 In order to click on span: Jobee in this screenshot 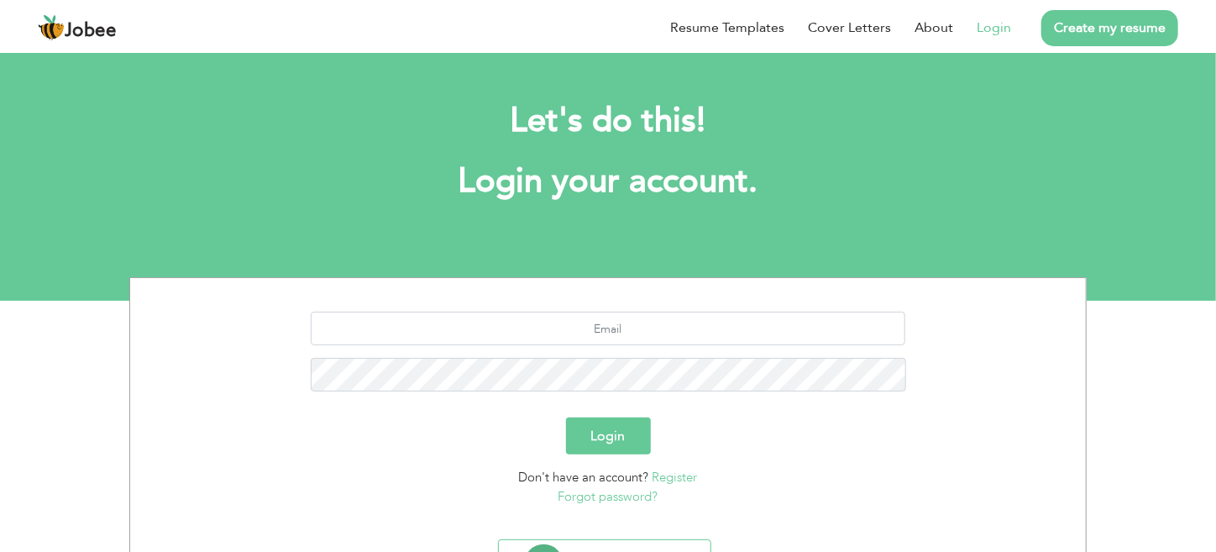, I will do `click(91, 31)`.